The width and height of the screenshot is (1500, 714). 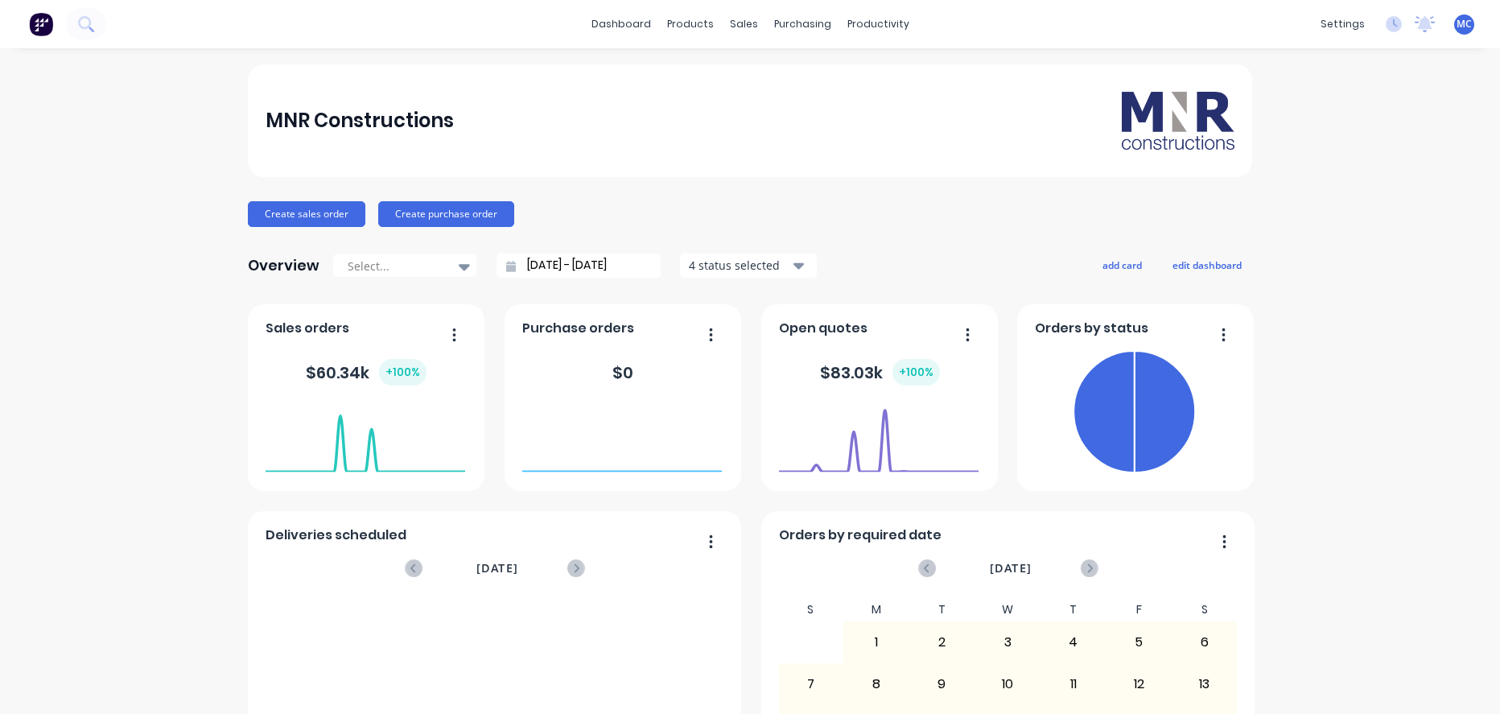 What do you see at coordinates (1139, 642) in the screenshot?
I see `div: 5` at bounding box center [1139, 642].